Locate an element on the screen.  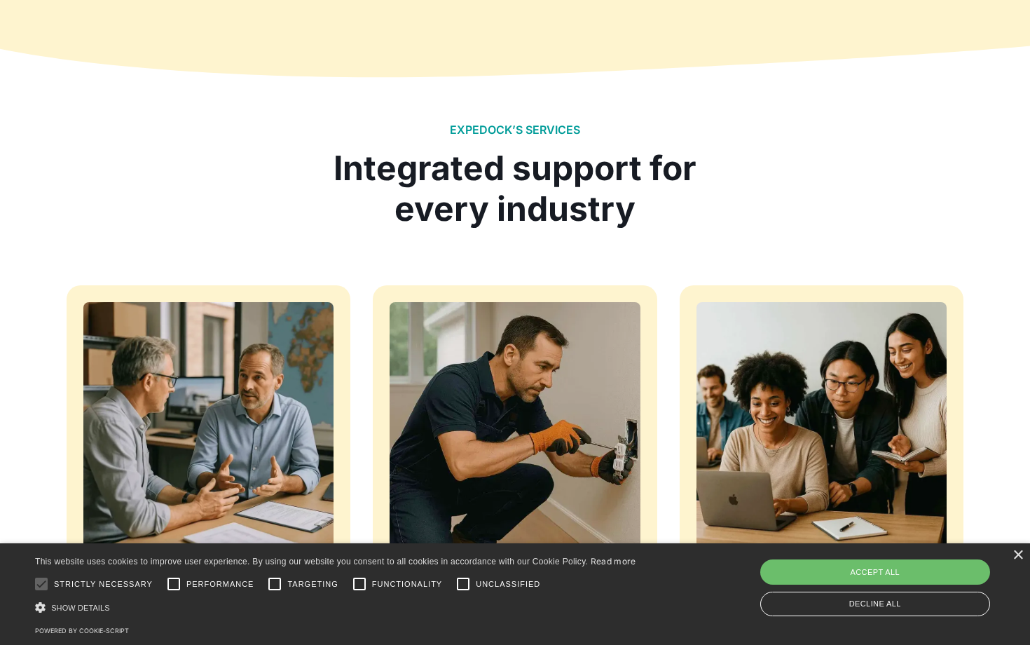
span: Targeting is located at coordinates (313, 584).